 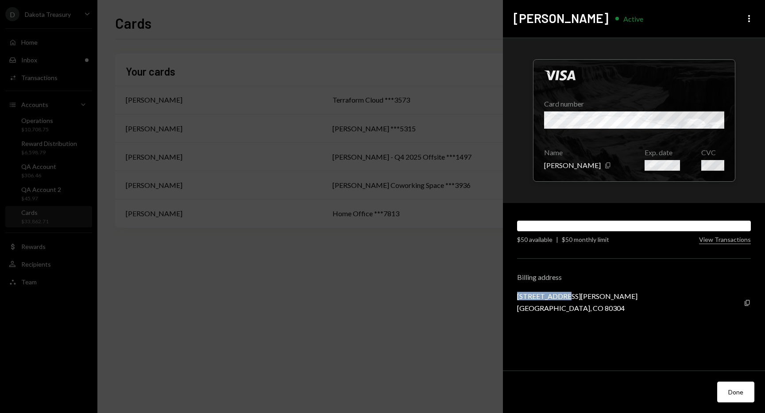 I want to click on button: Done, so click(x=736, y=392).